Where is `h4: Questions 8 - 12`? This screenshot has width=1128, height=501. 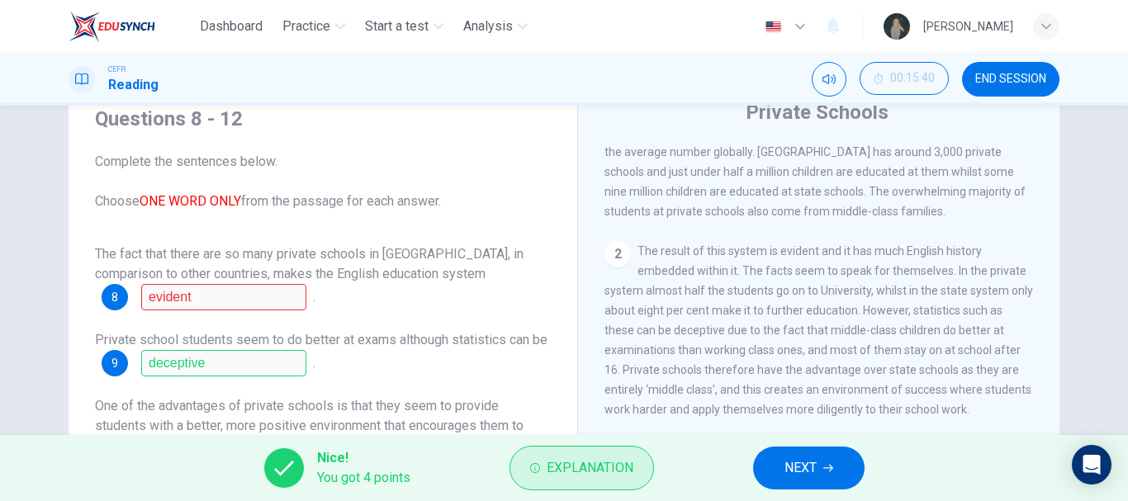 h4: Questions 8 - 12 is located at coordinates (323, 119).